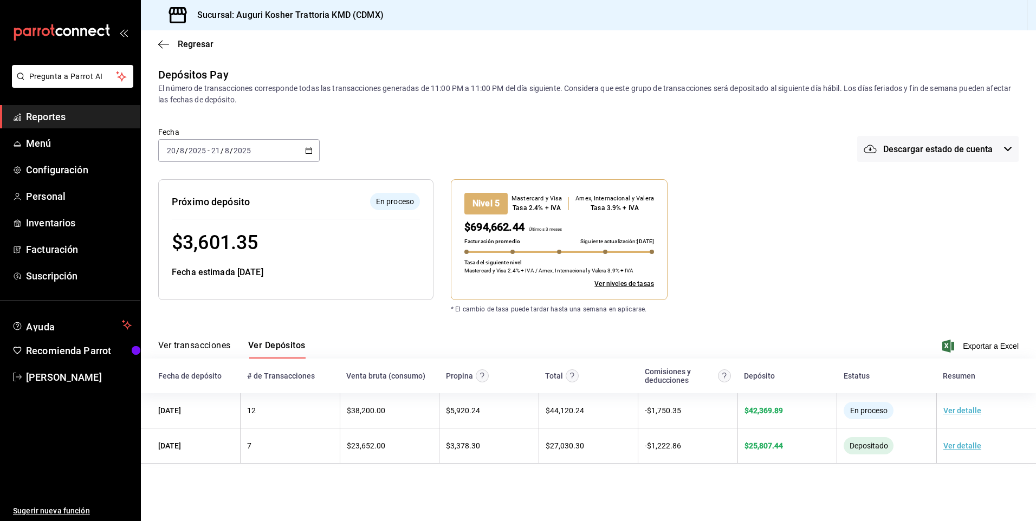 The width and height of the screenshot is (1036, 521). Describe the element at coordinates (588, 94) in the screenshot. I see `div: El número de transacciones corresponde todas las transacciones generadas de 11:00 PM a 11:00 PM d...` at that location.